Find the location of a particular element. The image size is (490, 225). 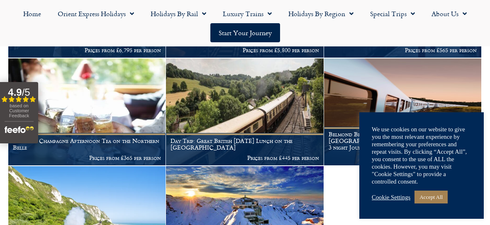

a: Day Trip: Champagne Afternoon Tea on the Northern Belle Prices from £365 per person is located at coordinates (87, 112).